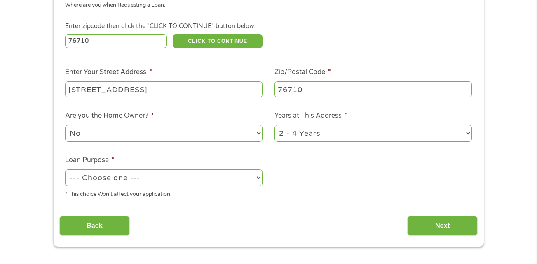 The height and width of the screenshot is (264, 537). I want to click on button: CLICK TO CONTINUE, so click(217, 41).